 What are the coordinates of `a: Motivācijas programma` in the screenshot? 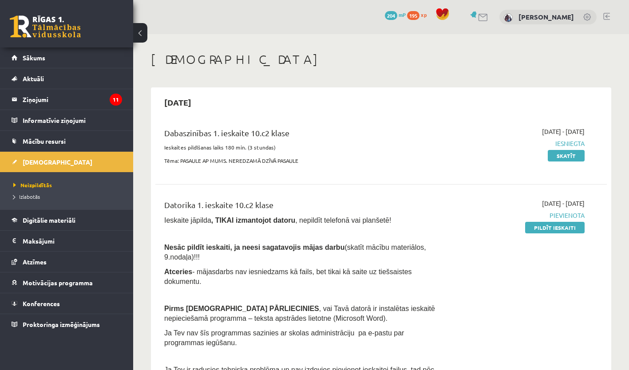 It's located at (67, 283).